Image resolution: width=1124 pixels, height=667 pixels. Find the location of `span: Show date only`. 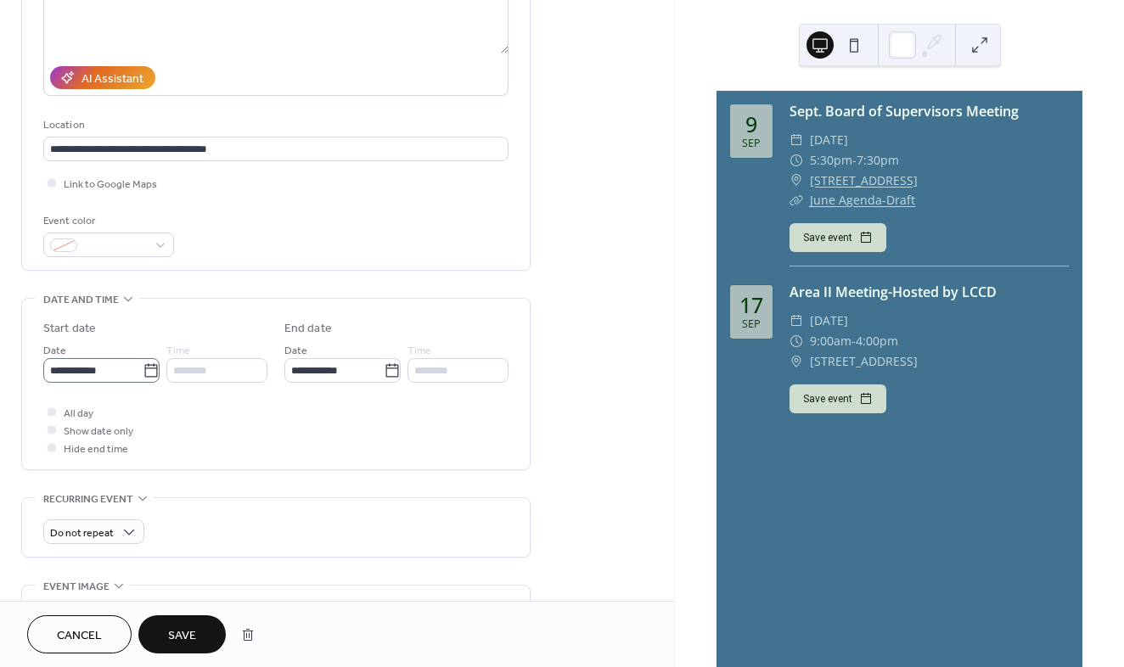

span: Show date only is located at coordinates (98, 431).